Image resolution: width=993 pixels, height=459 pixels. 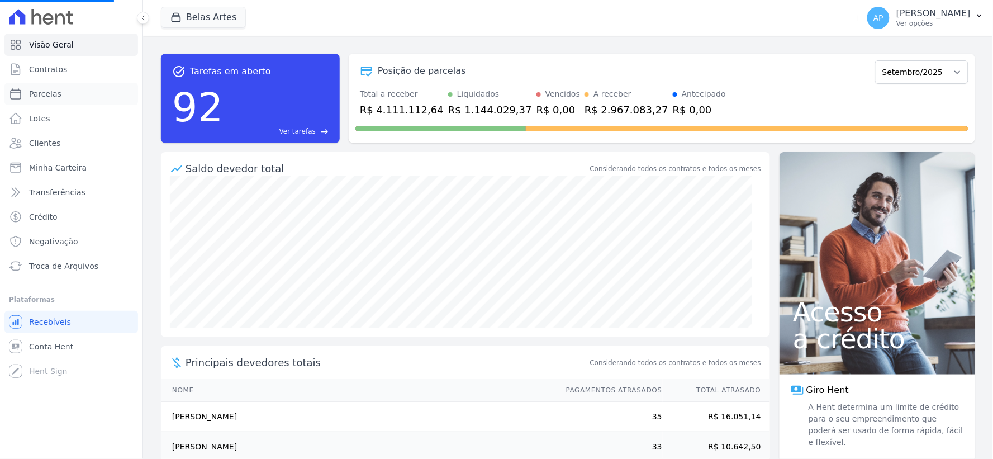 What do you see at coordinates (879, 18) in the screenshot?
I see `span: AP` at bounding box center [879, 18].